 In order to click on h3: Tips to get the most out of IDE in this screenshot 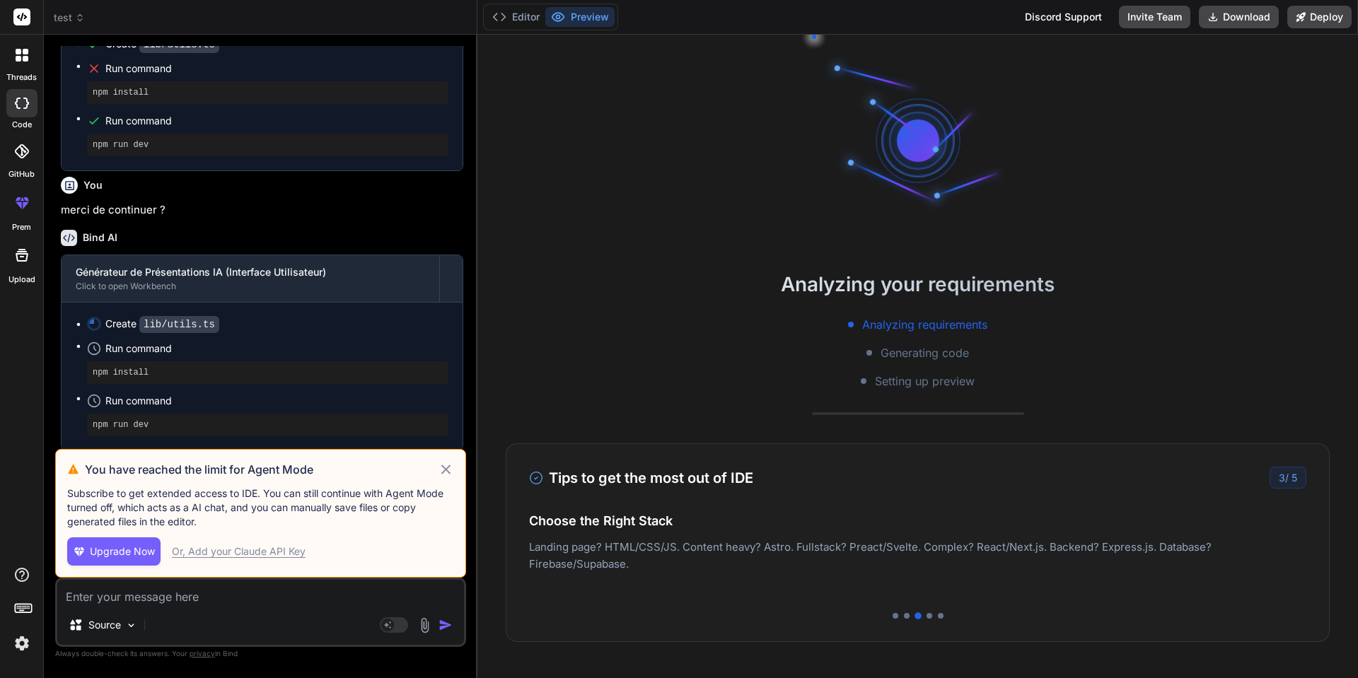, I will do `click(641, 478)`.